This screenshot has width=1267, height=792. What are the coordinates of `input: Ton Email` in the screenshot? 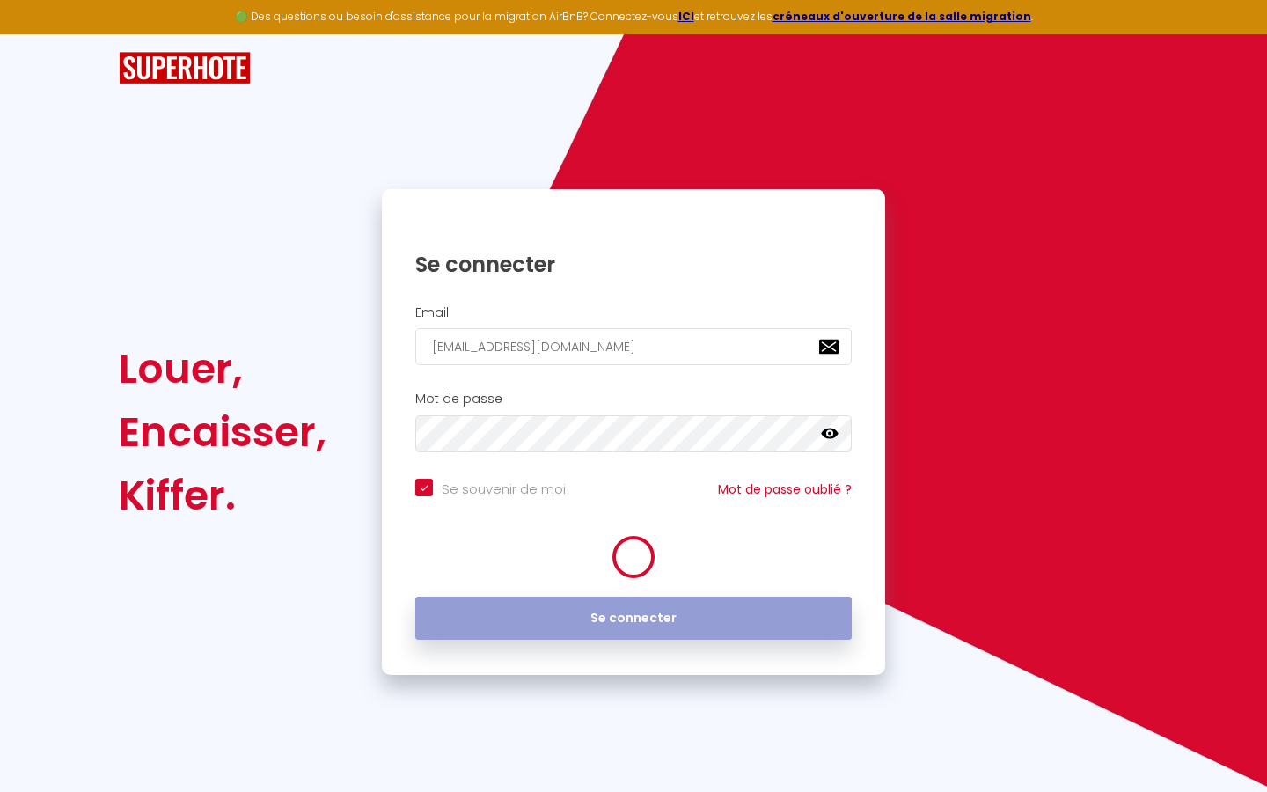 It's located at (633, 347).